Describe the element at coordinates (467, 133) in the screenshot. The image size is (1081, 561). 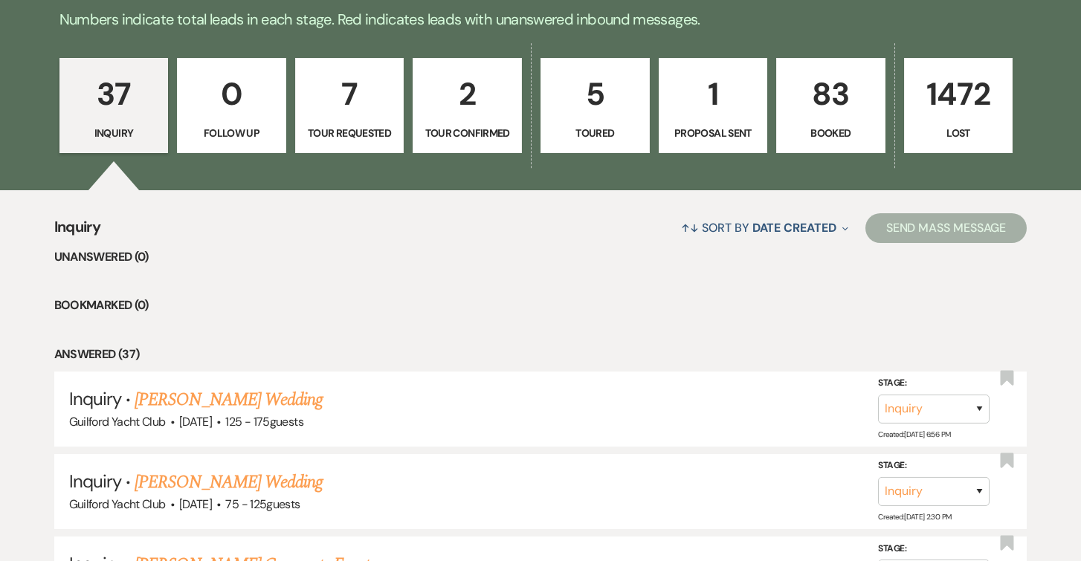
I see `p: Tour Confirmed` at that location.